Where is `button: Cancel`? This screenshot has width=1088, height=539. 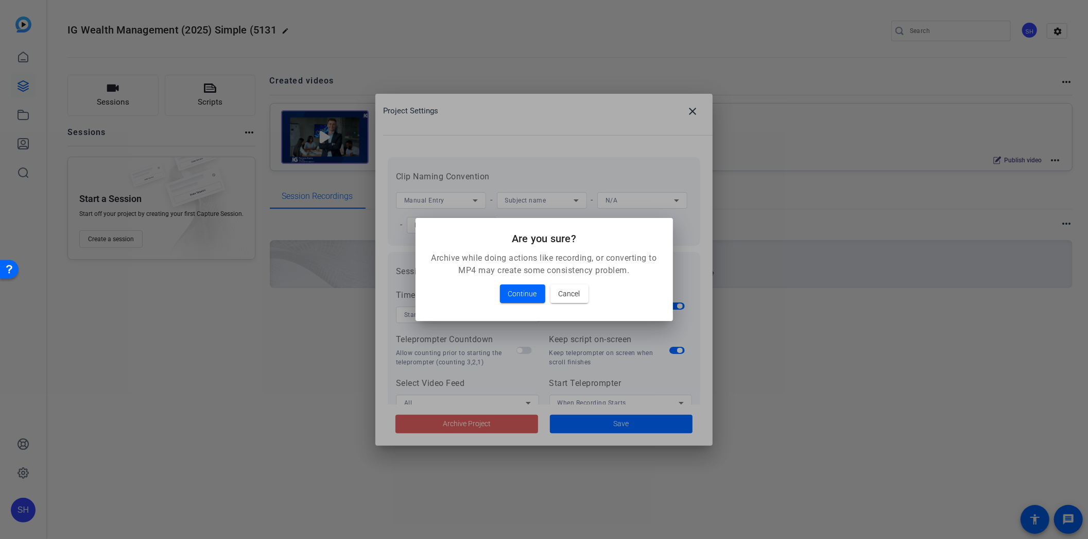 button: Cancel is located at coordinates (569, 293).